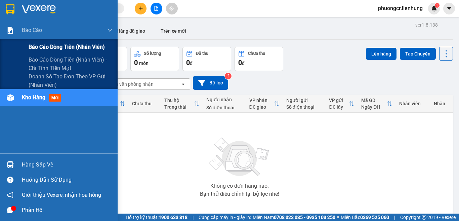 Image resolution: width=459 pixels, height=221 pixels. Describe the element at coordinates (202, 53) in the screenshot. I see `div: Đã thu` at that location.